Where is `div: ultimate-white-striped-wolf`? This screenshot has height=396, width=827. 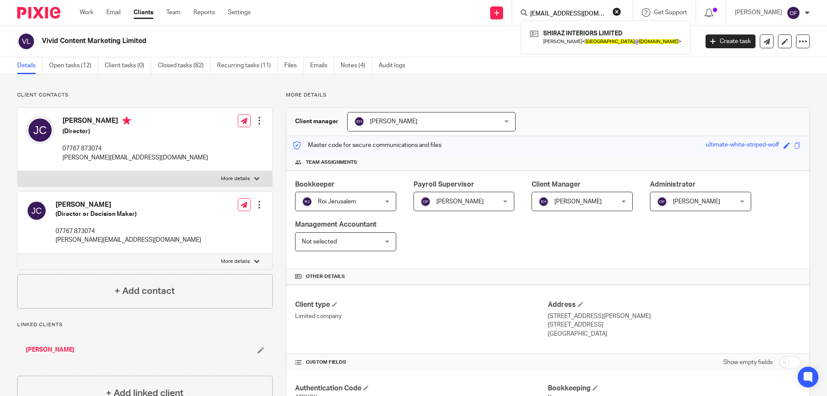
div: ultimate-white-striped-wolf is located at coordinates (742, 145).